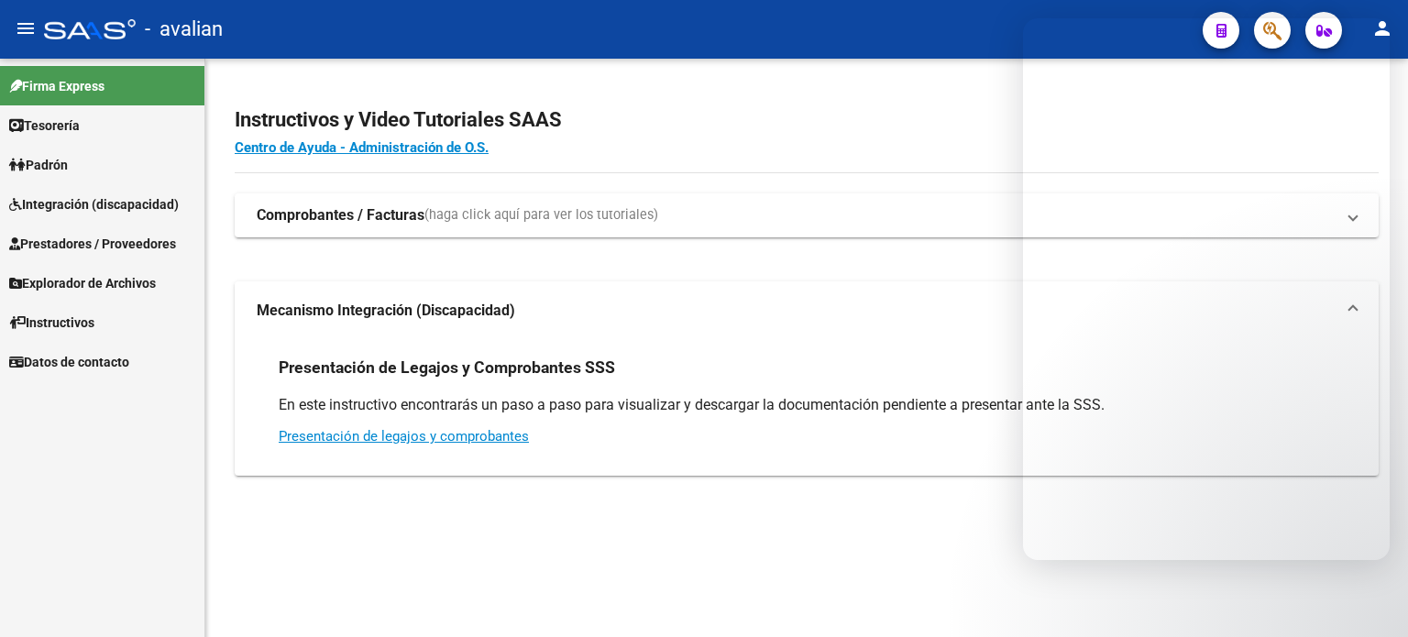 The width and height of the screenshot is (1408, 637). I want to click on a: Centro de Ayuda - Administración de O.S., so click(361, 148).